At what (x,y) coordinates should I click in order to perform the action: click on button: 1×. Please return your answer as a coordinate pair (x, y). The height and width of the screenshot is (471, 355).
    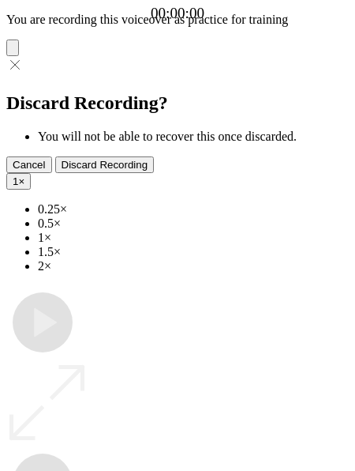
    Looking at the image, I should click on (18, 181).